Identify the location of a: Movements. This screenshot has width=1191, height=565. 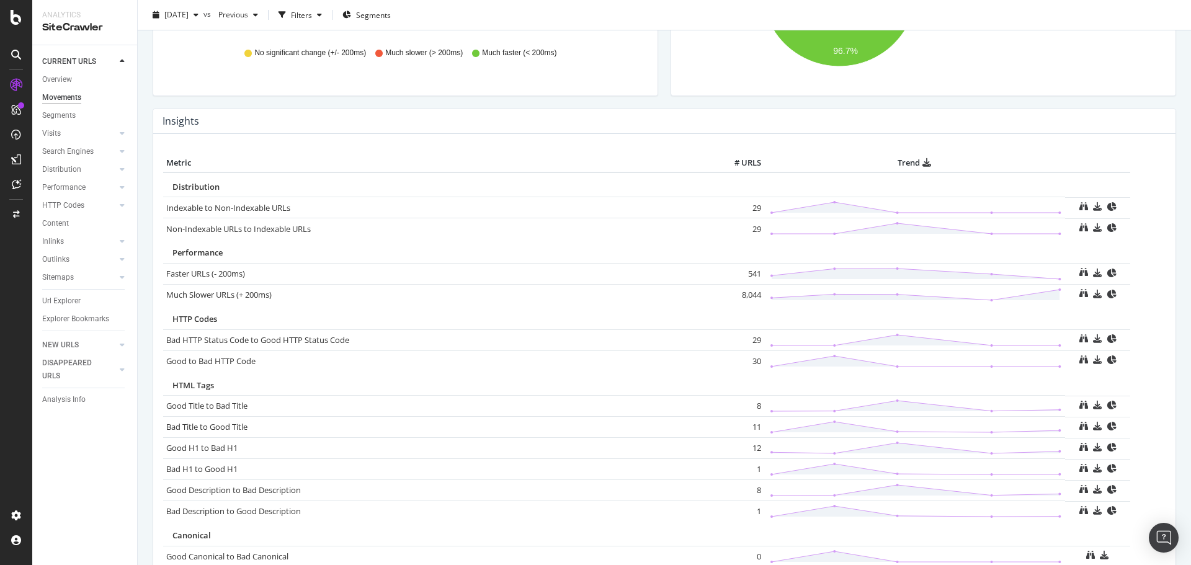
(85, 97).